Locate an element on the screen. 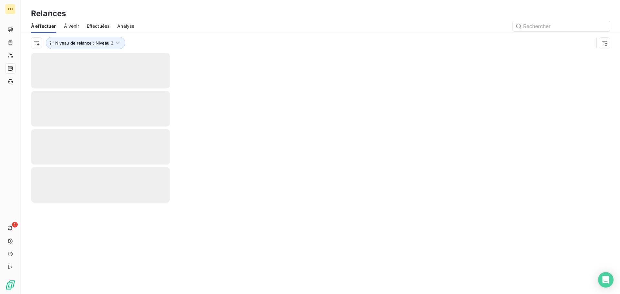  input: Rechercher is located at coordinates (561, 26).